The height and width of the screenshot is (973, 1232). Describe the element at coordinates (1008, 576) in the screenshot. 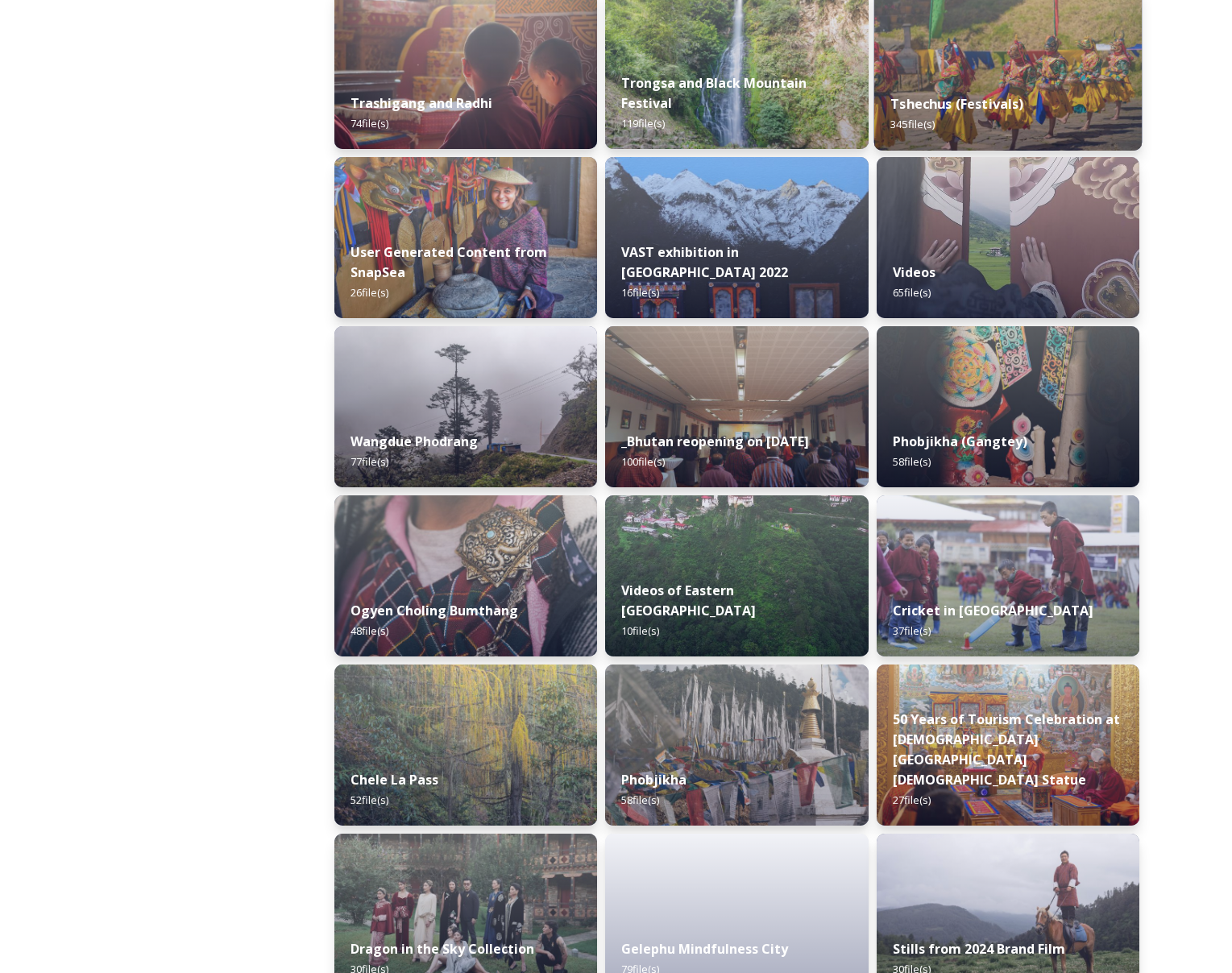

I see `img: Bhutan%2520Cricket%25201.jpeg` at that location.